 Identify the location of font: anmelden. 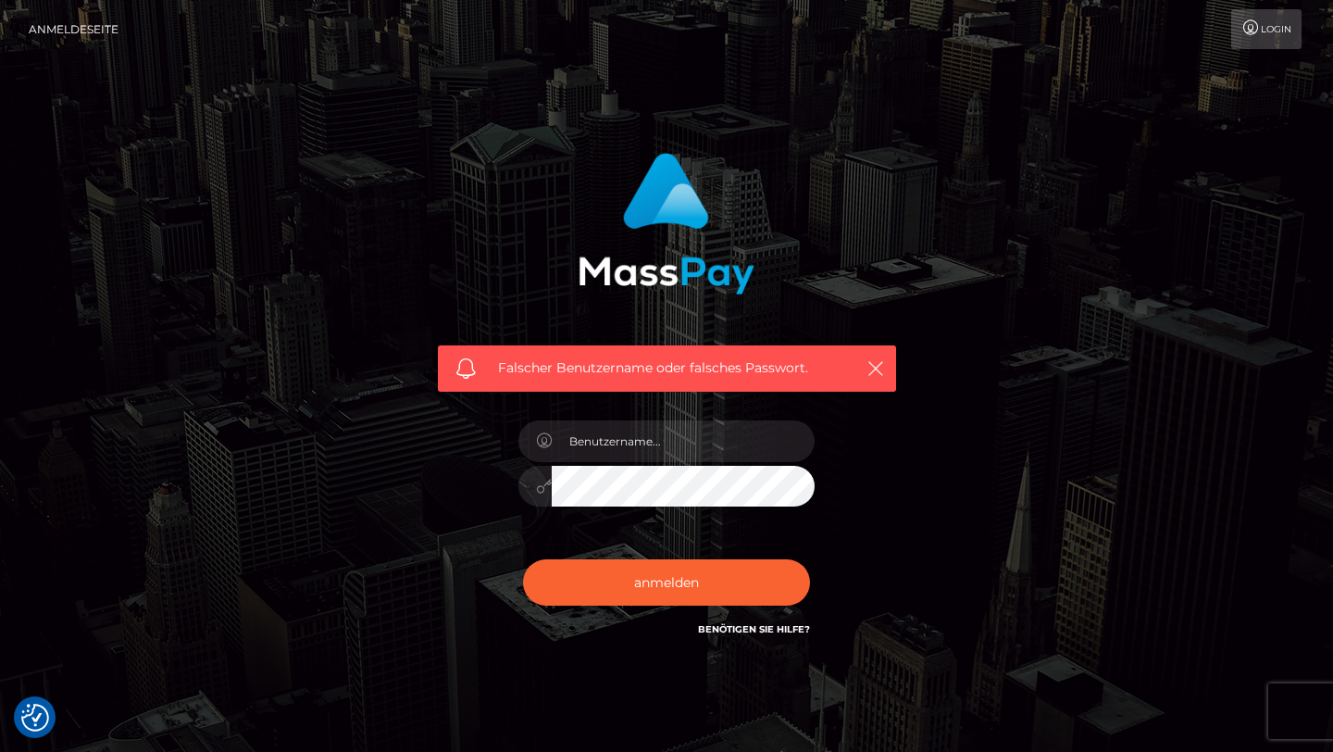
(667, 582).